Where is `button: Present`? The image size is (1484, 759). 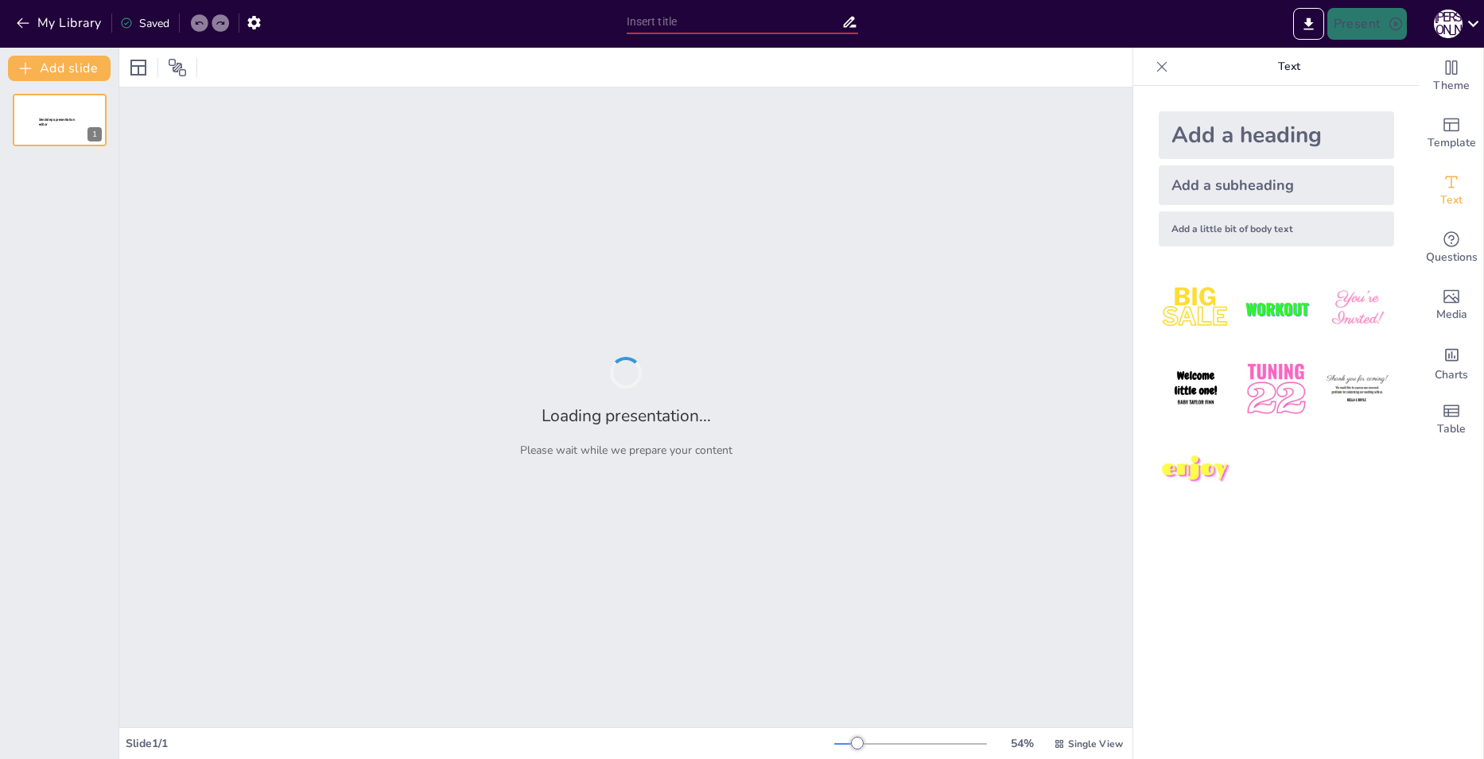 button: Present is located at coordinates (1367, 24).